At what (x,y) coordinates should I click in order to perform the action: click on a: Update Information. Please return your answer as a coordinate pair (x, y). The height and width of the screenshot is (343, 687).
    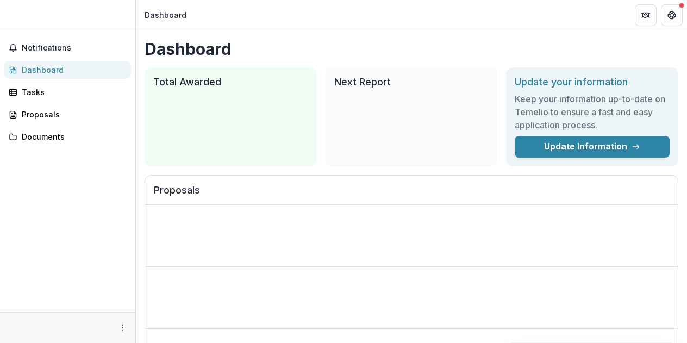
    Looking at the image, I should click on (592, 147).